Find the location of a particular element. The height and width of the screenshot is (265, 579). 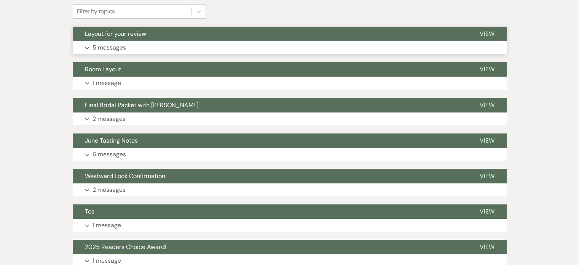

div: Filter by topics... is located at coordinates (97, 11).